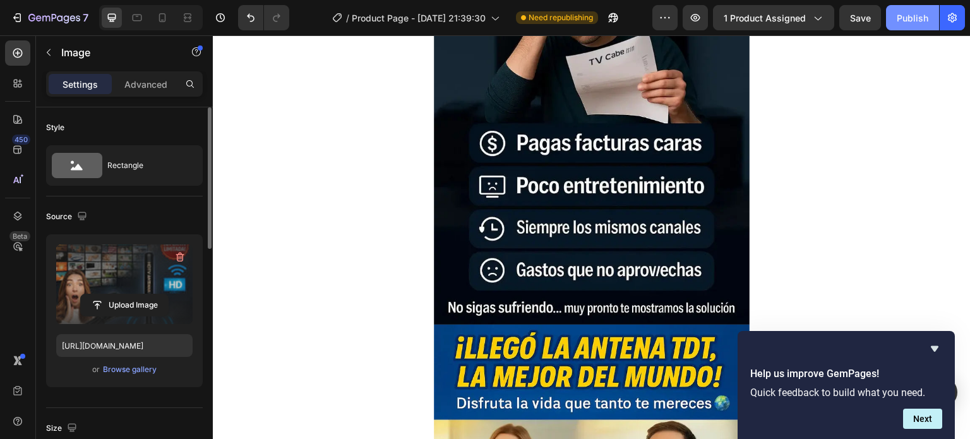 This screenshot has height=439, width=970. I want to click on button: Upload Image, so click(124, 305).